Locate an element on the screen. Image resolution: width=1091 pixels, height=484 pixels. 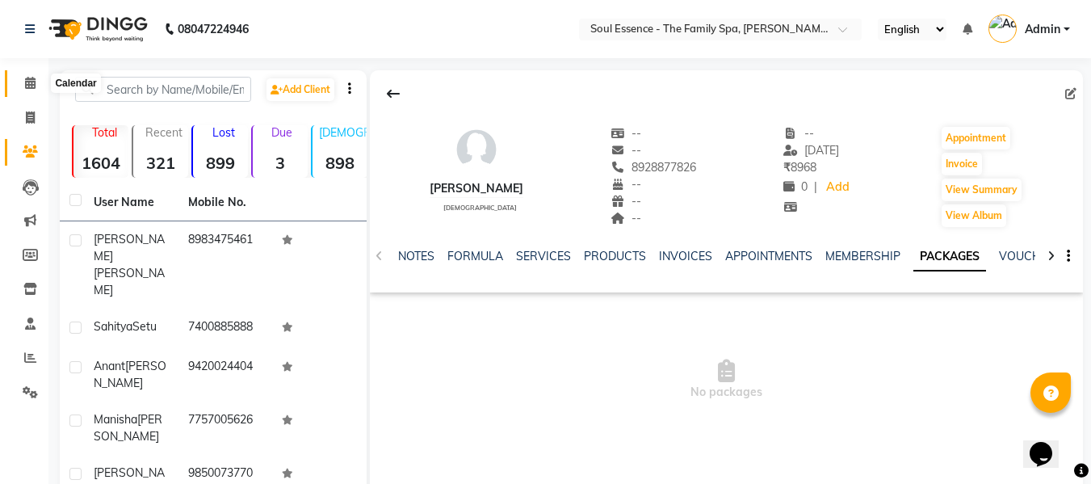
span: 8968 is located at coordinates (800, 167).